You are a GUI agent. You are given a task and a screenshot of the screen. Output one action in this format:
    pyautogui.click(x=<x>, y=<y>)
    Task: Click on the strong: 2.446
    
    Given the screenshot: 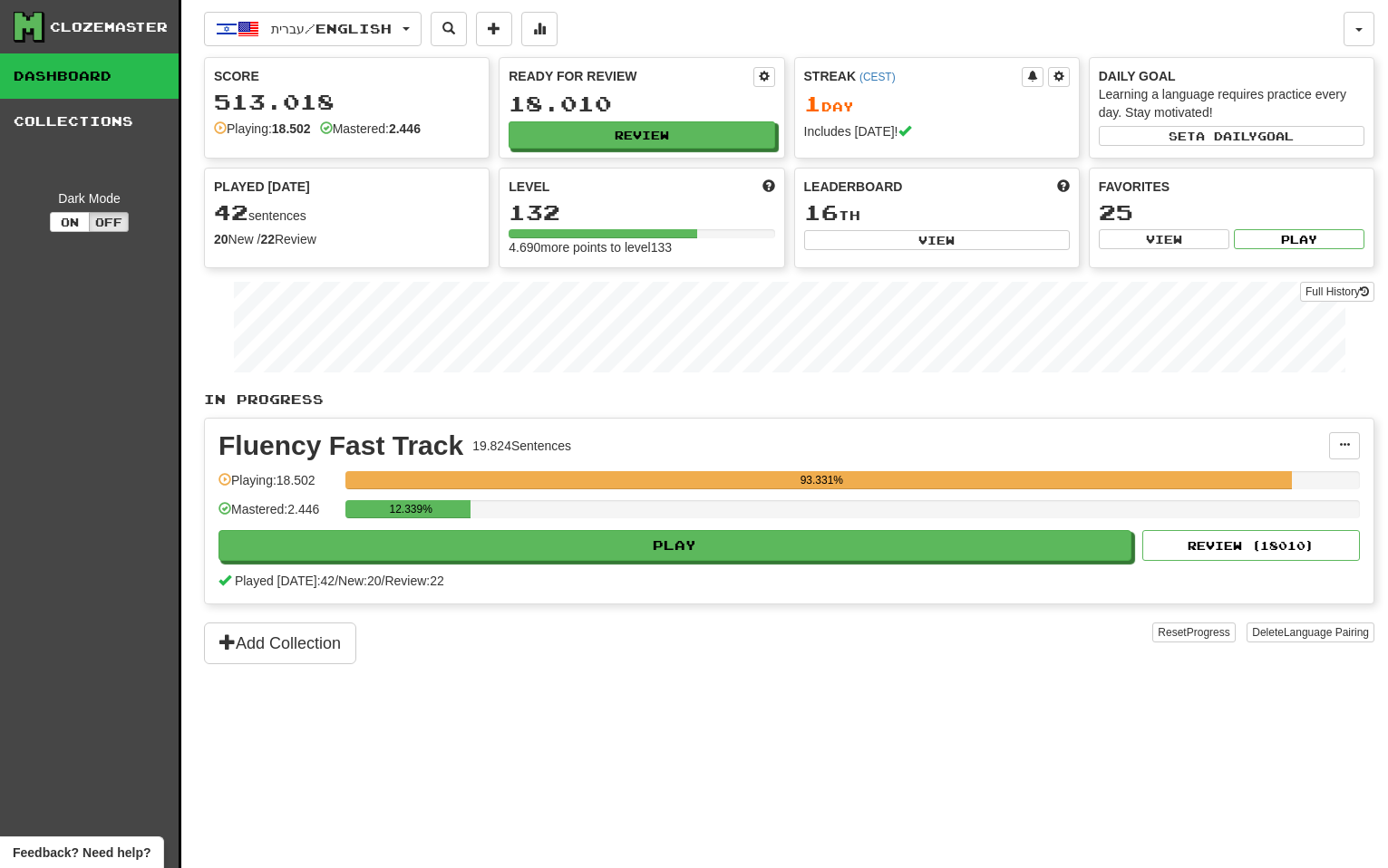 What is the action you would take?
    pyautogui.click(x=404, y=129)
    